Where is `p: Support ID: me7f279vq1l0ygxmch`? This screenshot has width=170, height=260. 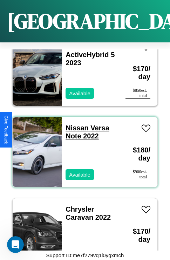 p: Support ID: me7f279vq1l0ygxmch is located at coordinates (85, 255).